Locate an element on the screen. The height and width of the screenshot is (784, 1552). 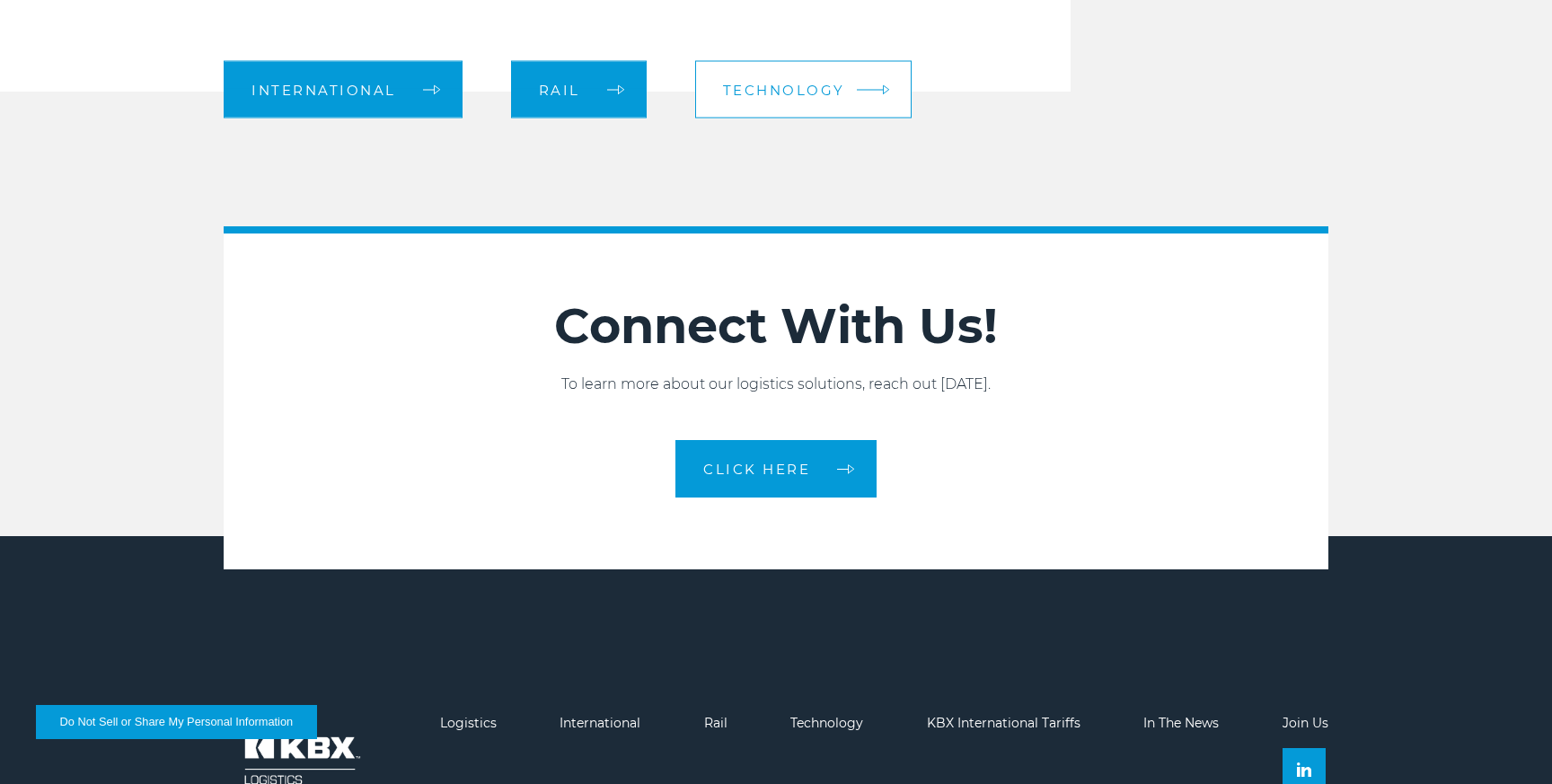
span: Technology is located at coordinates (784, 89).